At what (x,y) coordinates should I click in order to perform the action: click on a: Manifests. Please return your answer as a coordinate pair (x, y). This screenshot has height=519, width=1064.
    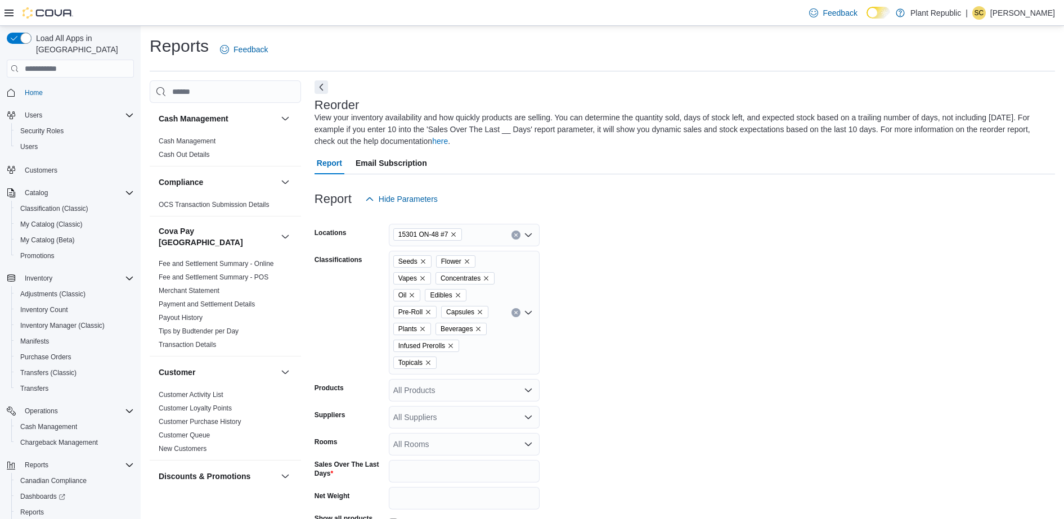
    Looking at the image, I should click on (34, 342).